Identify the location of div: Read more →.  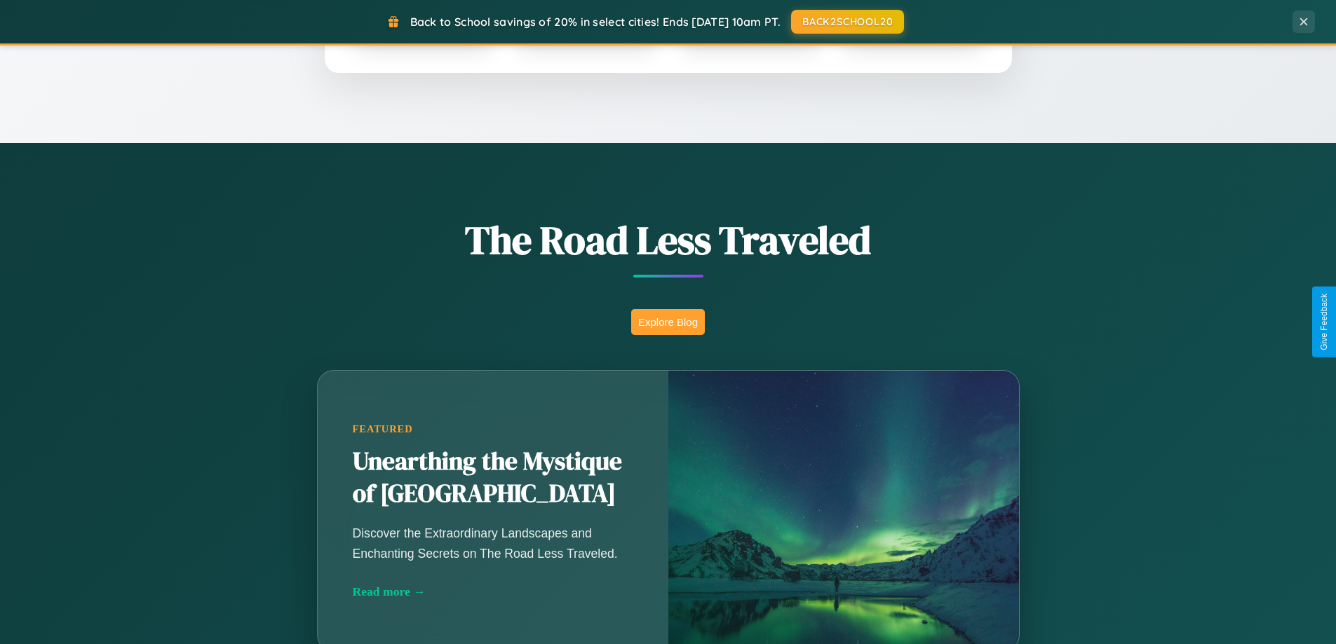
(493, 592).